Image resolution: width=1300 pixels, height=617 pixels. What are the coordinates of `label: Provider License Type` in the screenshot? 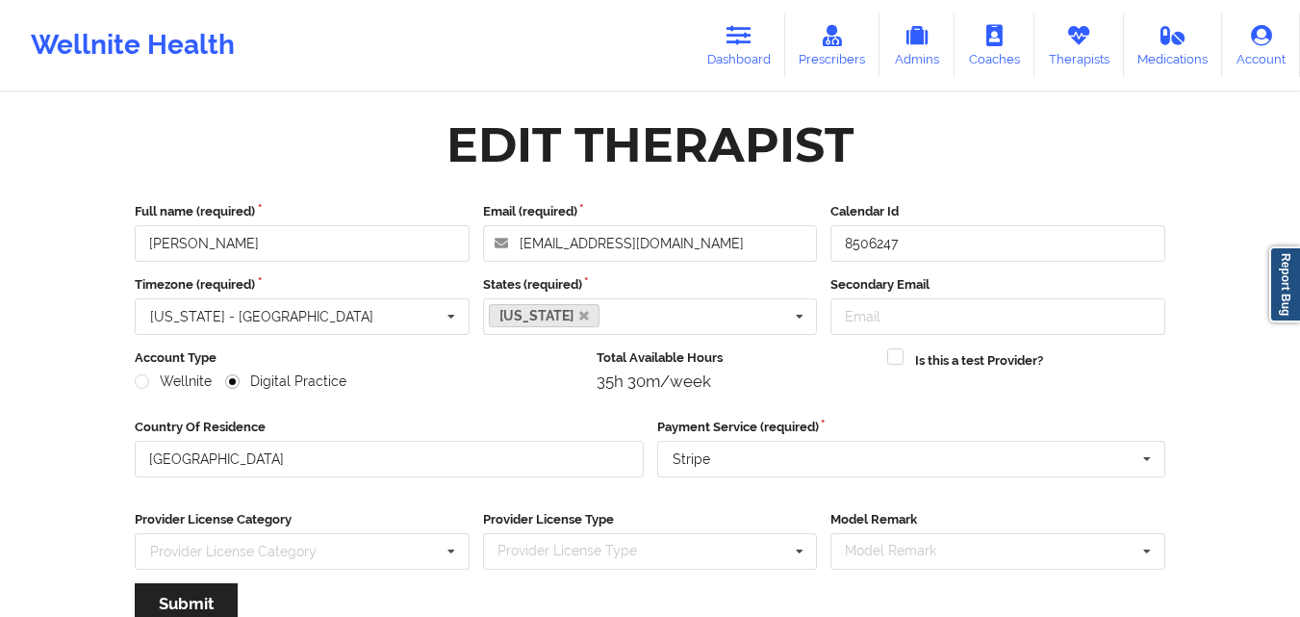 It's located at (650, 519).